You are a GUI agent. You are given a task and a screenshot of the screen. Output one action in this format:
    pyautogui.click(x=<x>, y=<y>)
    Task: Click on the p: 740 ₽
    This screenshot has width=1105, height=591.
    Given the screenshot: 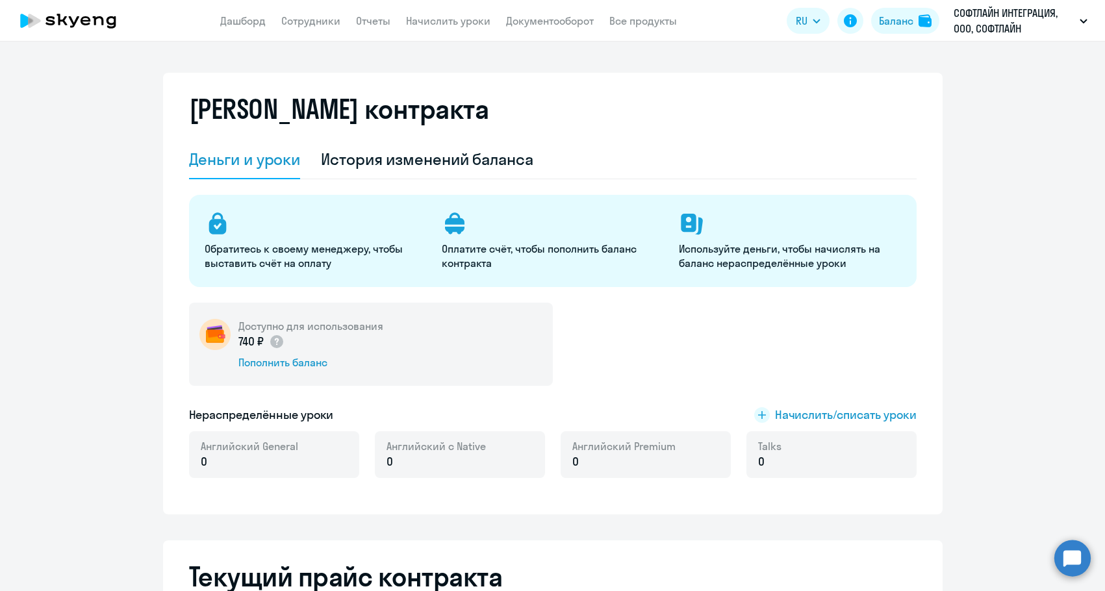 What is the action you would take?
    pyautogui.click(x=262, y=342)
    